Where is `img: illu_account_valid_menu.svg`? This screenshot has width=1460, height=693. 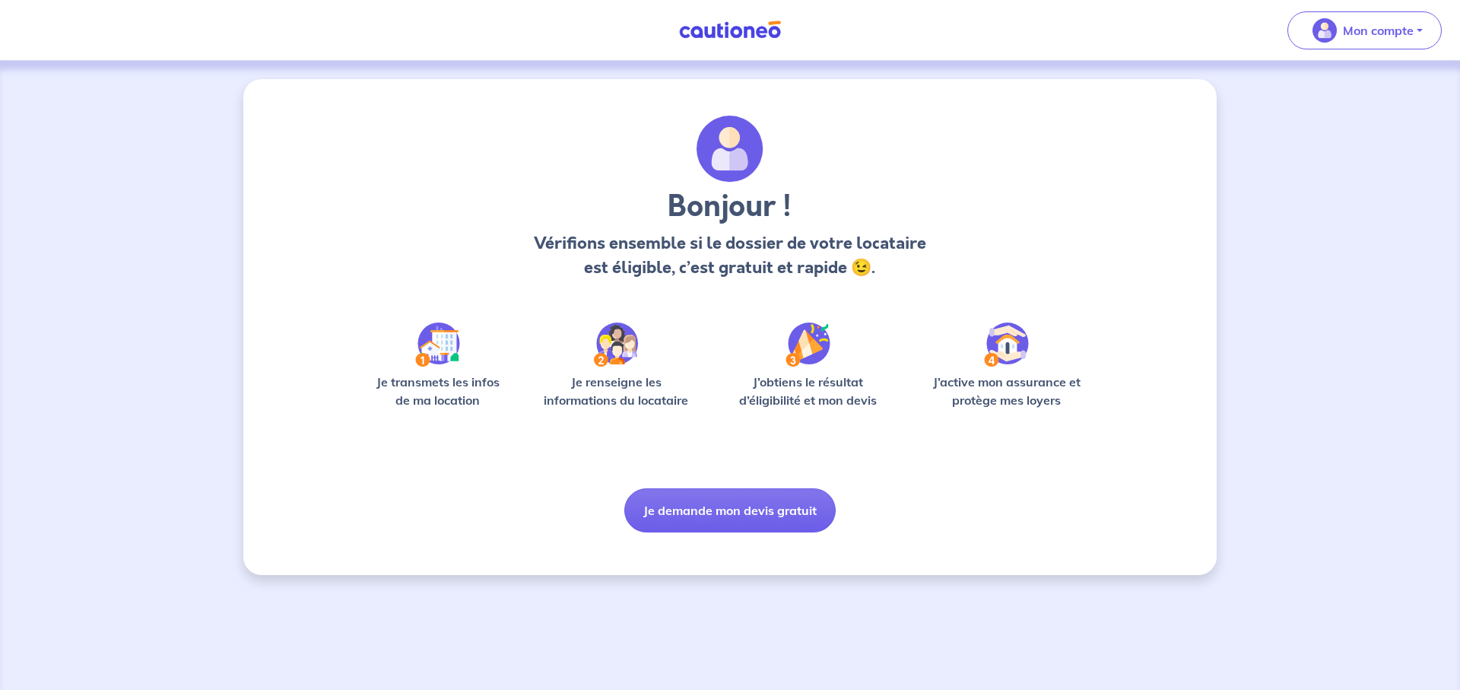
img: illu_account_valid_menu.svg is located at coordinates (1325, 30).